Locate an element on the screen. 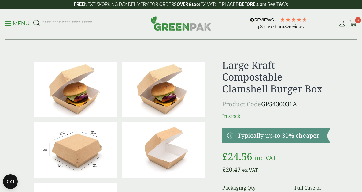  span: 0 is located at coordinates (358, 20).